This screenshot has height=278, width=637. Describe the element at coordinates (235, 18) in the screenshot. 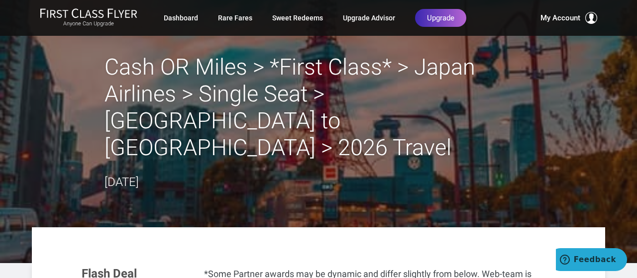

I see `a: Rare Fares` at that location.